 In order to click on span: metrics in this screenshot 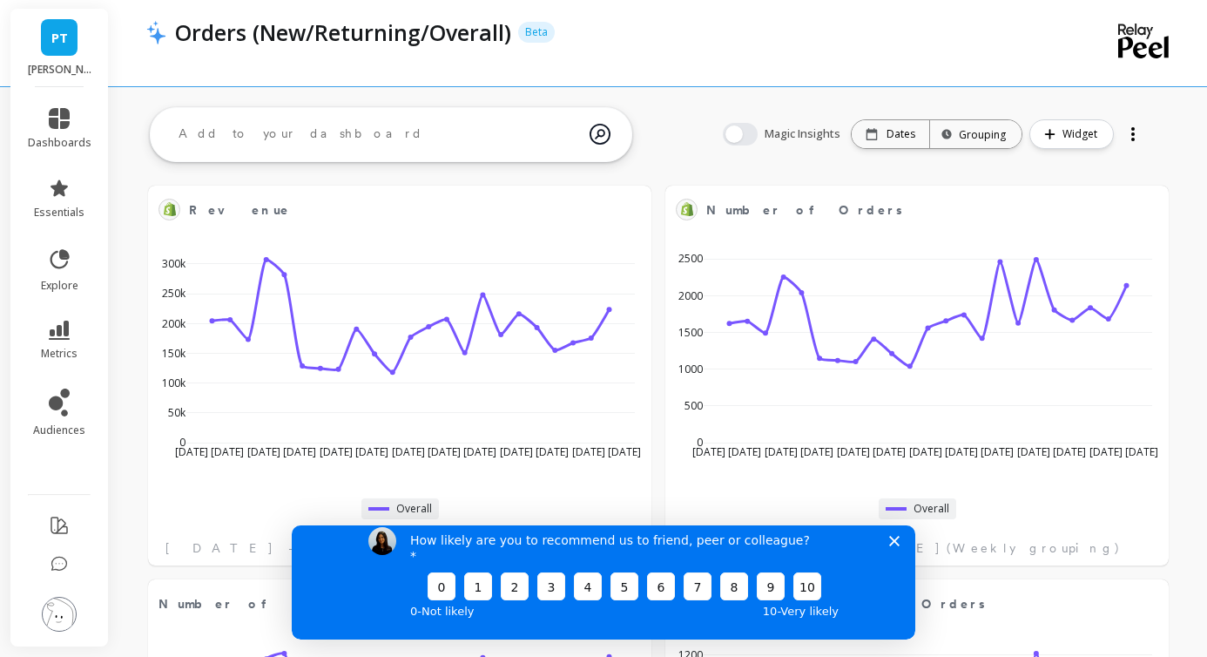, I will do `click(59, 354)`.